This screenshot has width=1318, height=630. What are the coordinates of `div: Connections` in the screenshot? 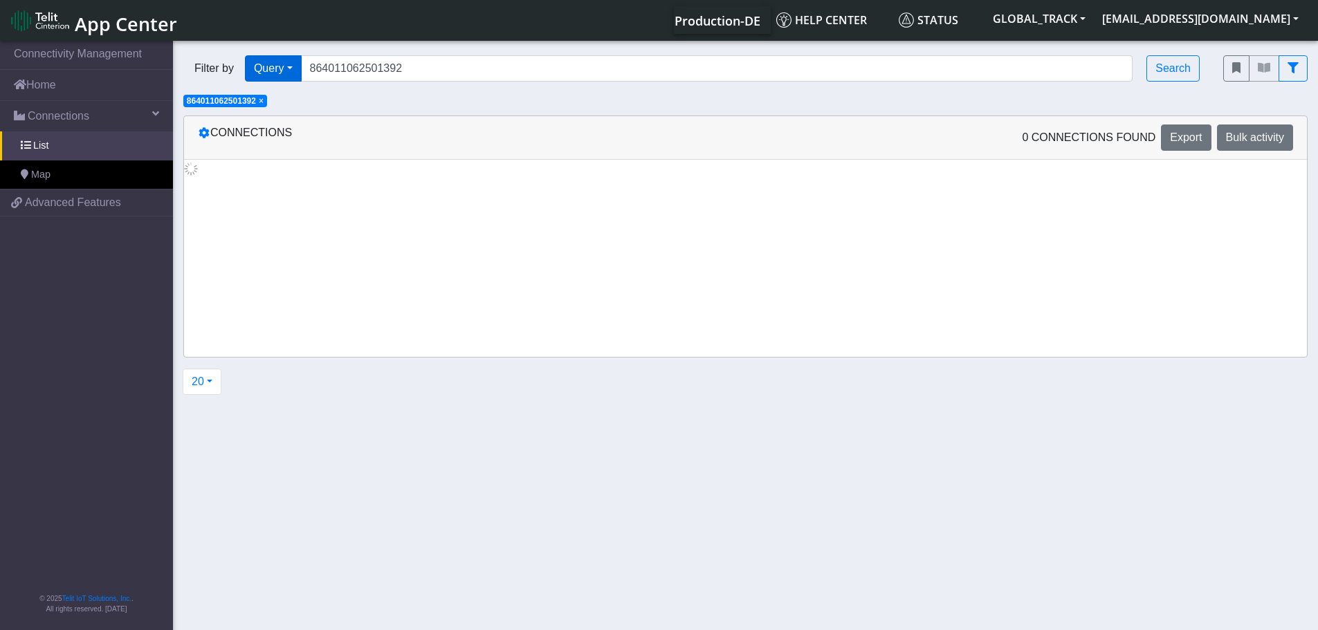 It's located at (466, 138).